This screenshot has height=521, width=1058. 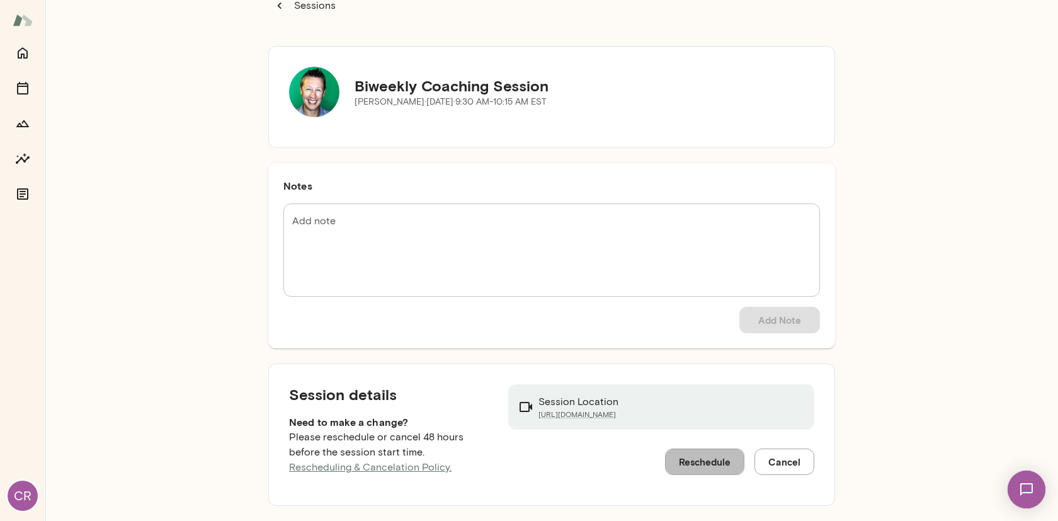 What do you see at coordinates (23, 123) in the screenshot?
I see `button: Growth Plan` at bounding box center [23, 123].